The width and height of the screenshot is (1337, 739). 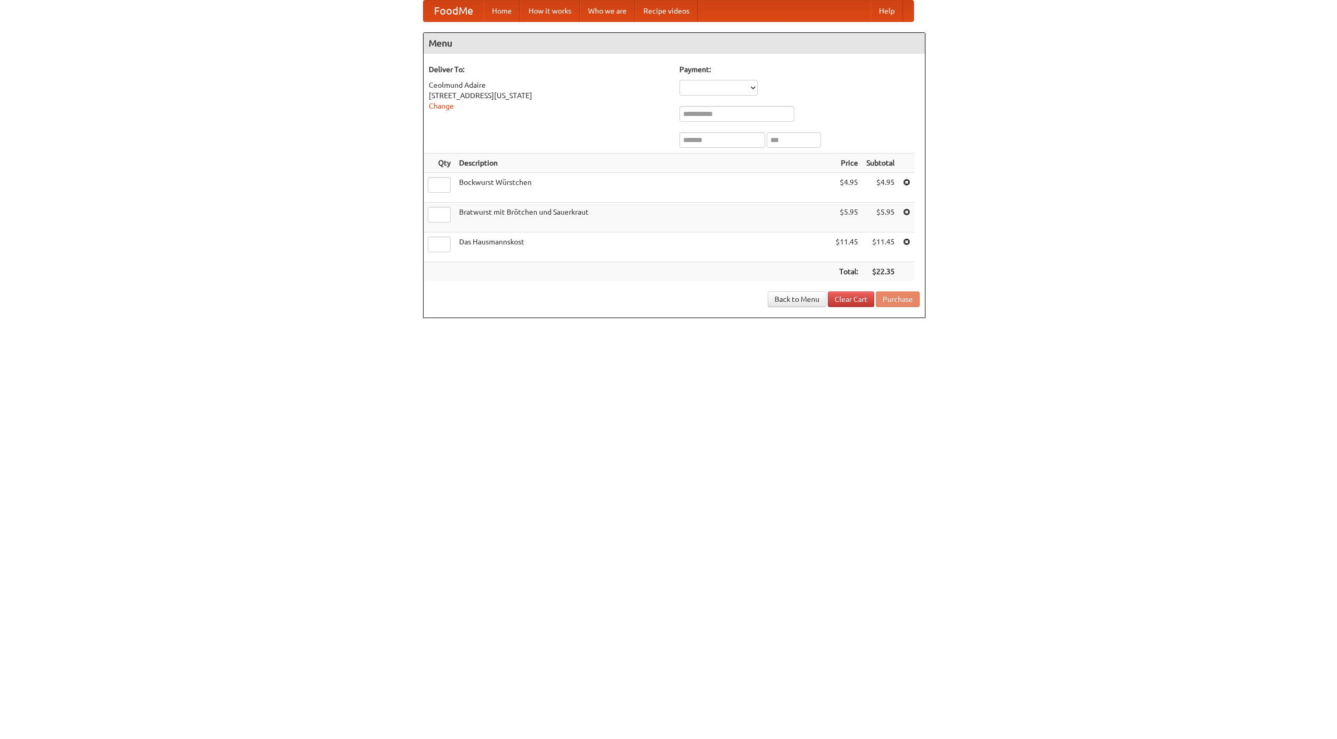 I want to click on a: Help, so click(x=887, y=11).